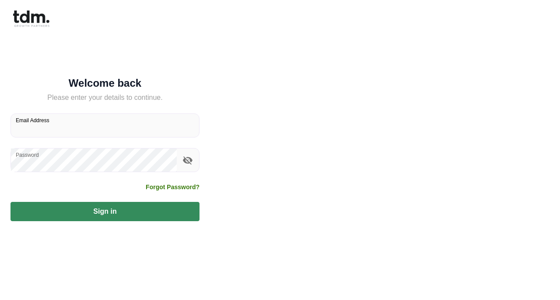  Describe the element at coordinates (172, 187) in the screenshot. I see `a: Forgot Password?` at that location.